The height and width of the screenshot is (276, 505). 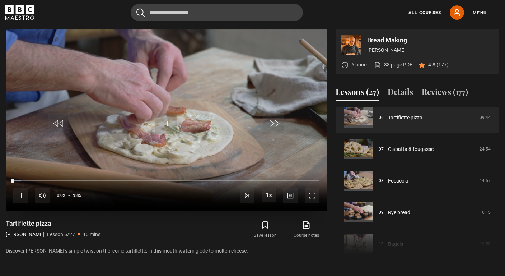 I want to click on a: Focaccia, so click(x=398, y=180).